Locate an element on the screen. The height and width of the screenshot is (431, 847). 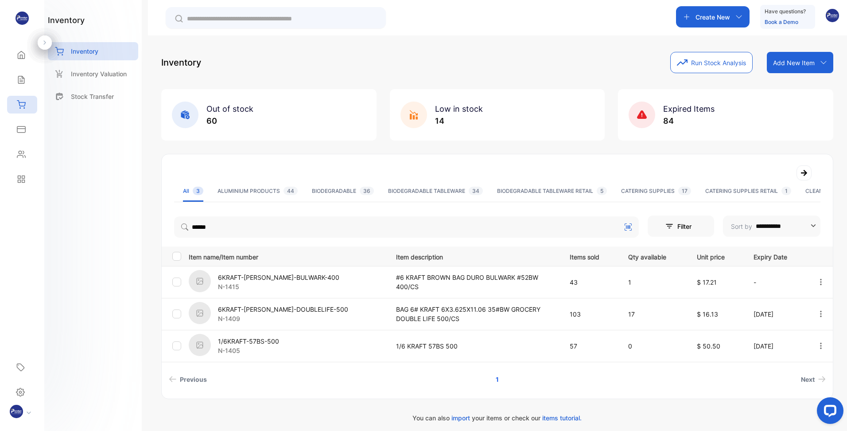
span: 5 is located at coordinates (602, 190).